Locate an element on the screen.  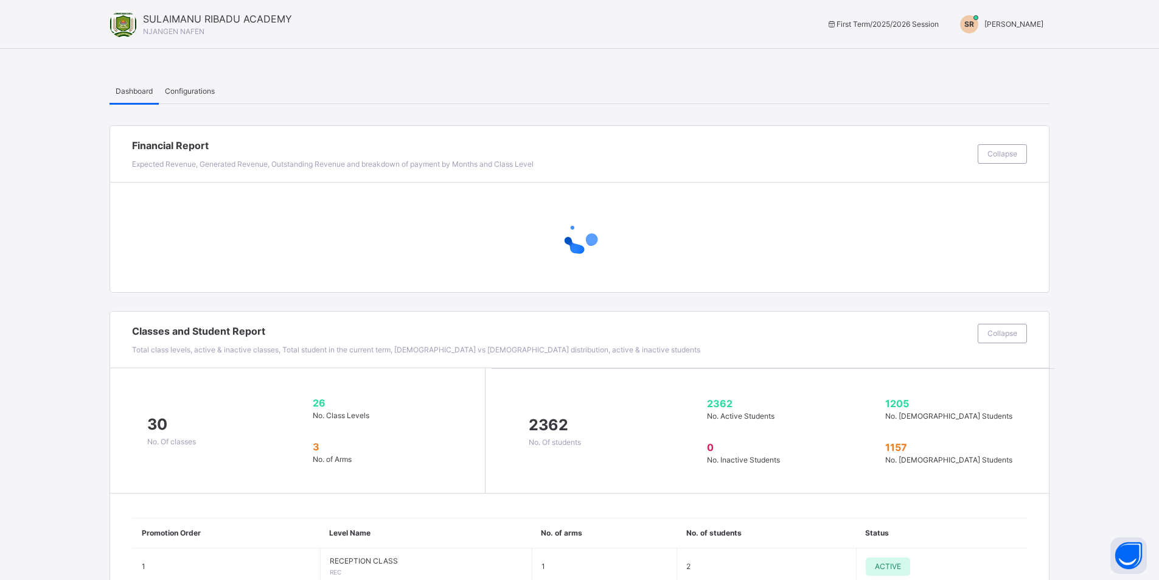
th: Promotion Order is located at coordinates (226, 533).